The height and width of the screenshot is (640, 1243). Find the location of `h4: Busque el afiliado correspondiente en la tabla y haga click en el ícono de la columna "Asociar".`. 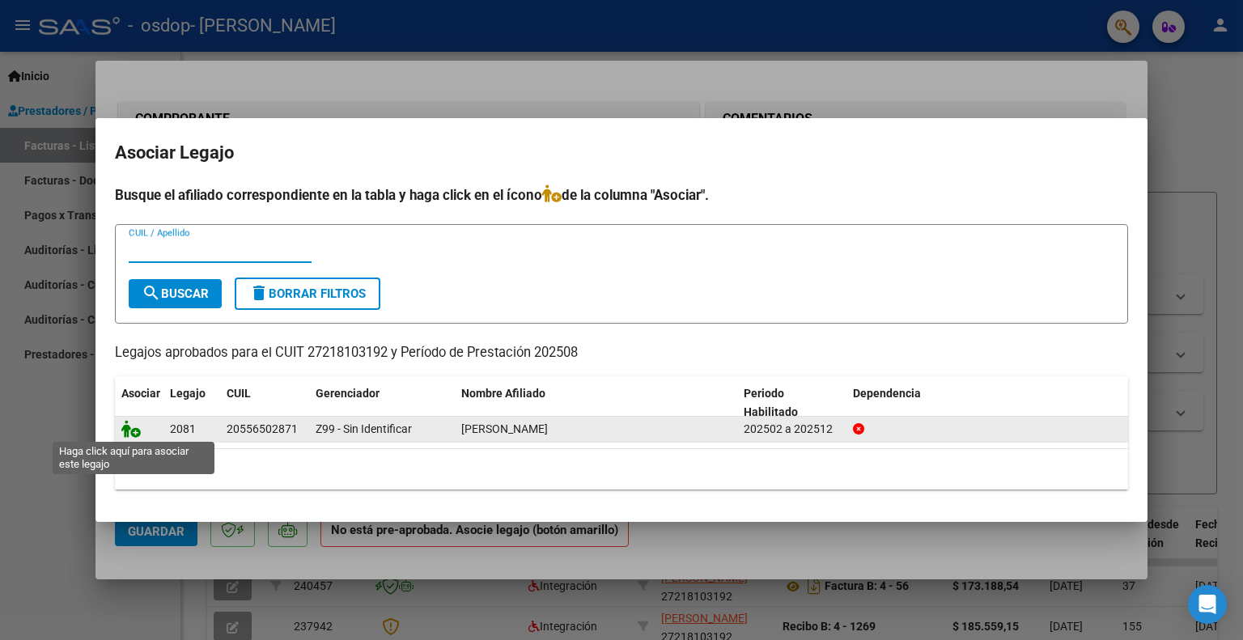

h4: Busque el afiliado correspondiente en la tabla y haga click en el ícono de la columna "Asociar". is located at coordinates (622, 195).